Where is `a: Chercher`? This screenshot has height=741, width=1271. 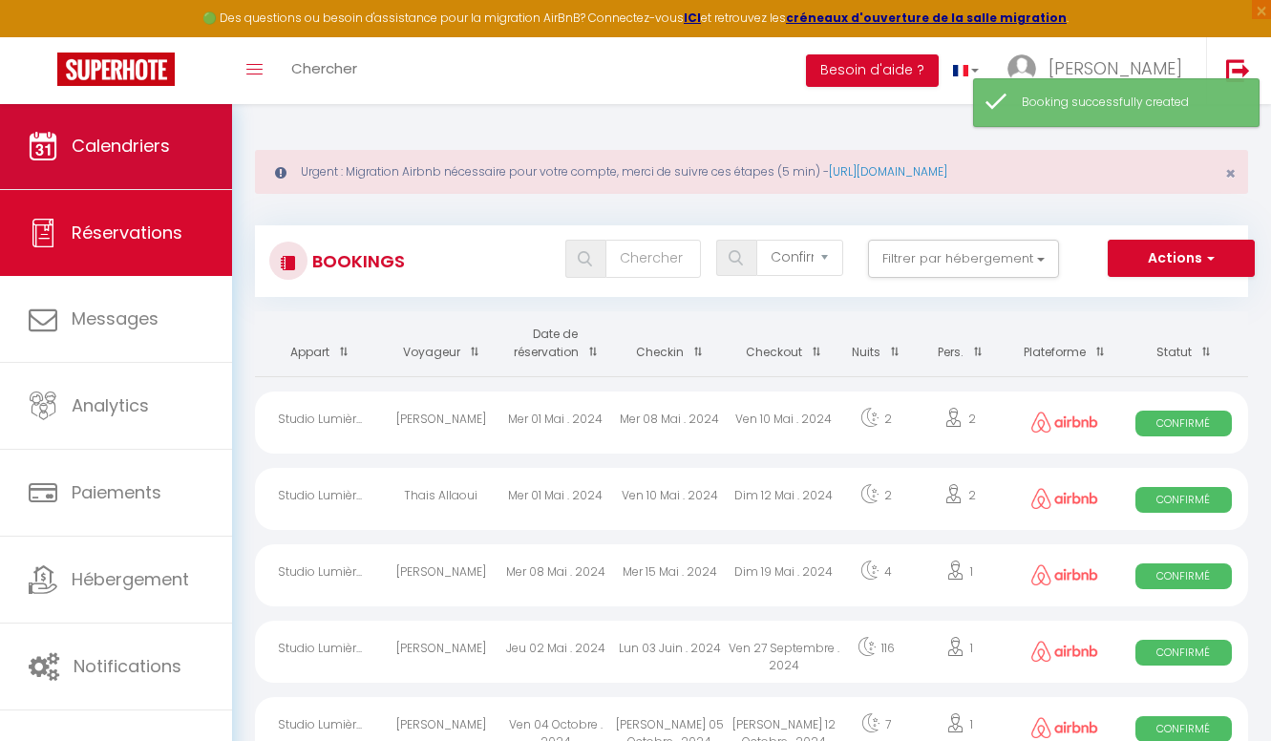
a: Chercher is located at coordinates (324, 71).